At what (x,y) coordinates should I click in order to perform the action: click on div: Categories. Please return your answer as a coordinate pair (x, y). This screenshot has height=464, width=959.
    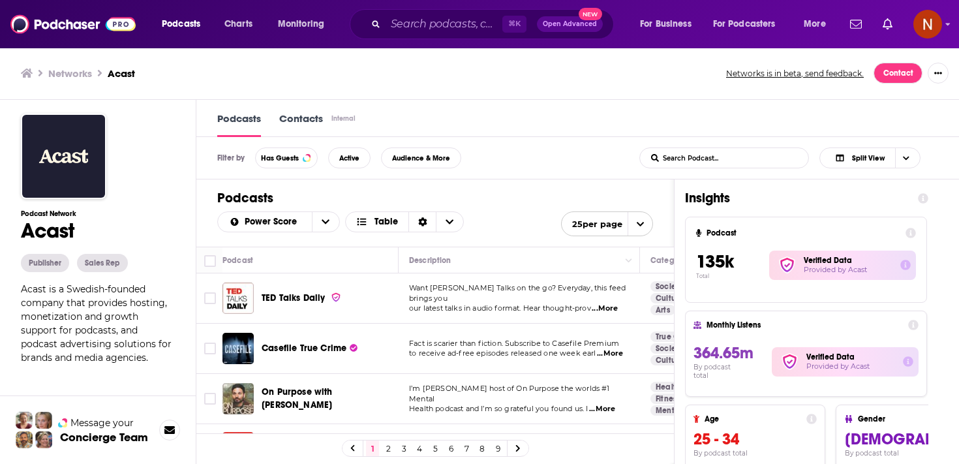
    Looking at the image, I should click on (671, 260).